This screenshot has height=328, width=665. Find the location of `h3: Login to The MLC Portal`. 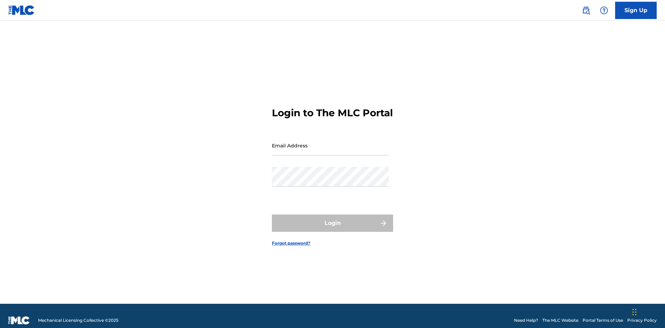

h3: Login to The MLC Portal is located at coordinates (332, 113).